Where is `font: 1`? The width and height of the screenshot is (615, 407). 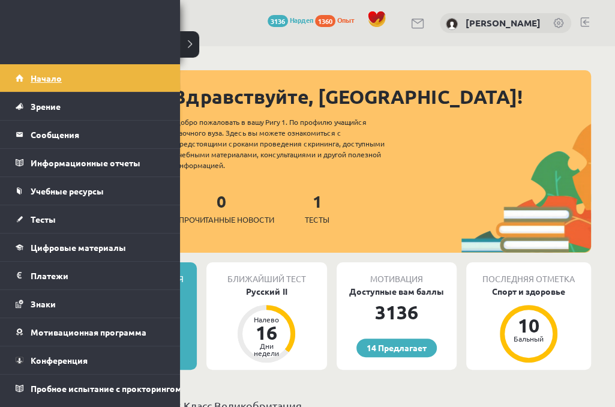
font: 1 is located at coordinates (317, 200).